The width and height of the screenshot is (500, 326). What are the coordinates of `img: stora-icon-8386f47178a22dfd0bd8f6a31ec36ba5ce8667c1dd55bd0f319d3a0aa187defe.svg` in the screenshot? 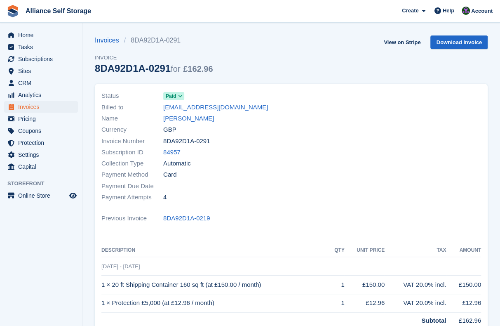 It's located at (13, 11).